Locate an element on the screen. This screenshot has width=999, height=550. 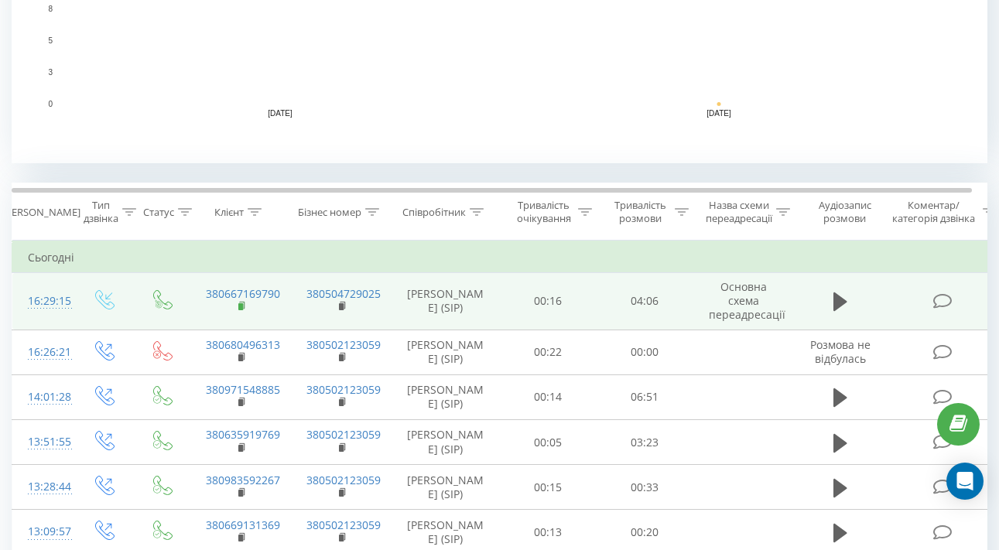
text: 8 is located at coordinates (50, 9).